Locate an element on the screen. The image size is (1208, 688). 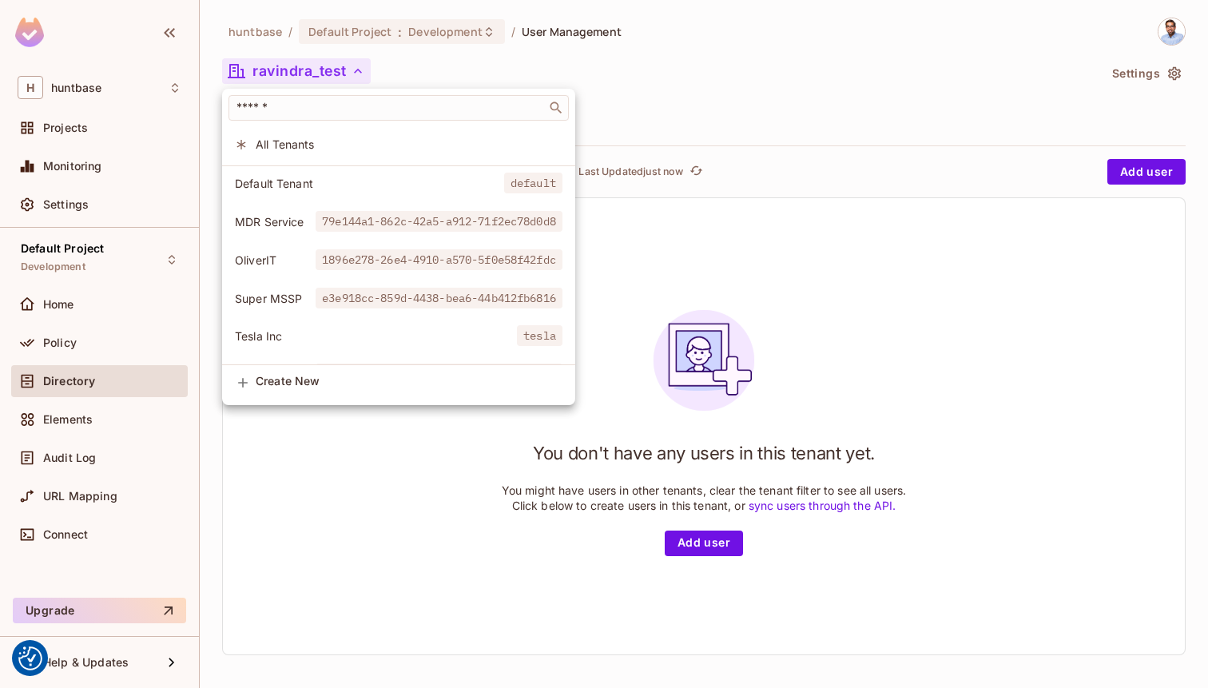
span: default is located at coordinates (533, 183).